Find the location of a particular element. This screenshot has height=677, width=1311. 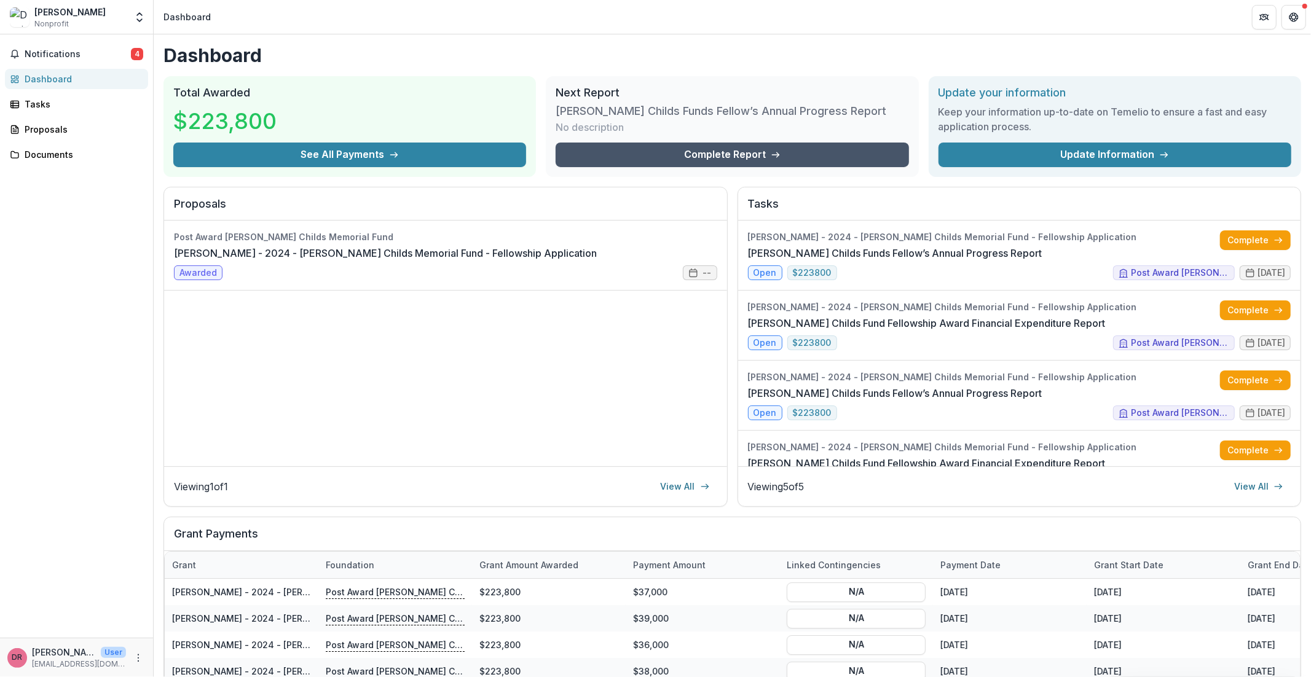

div: $39,000 is located at coordinates (702, 618).